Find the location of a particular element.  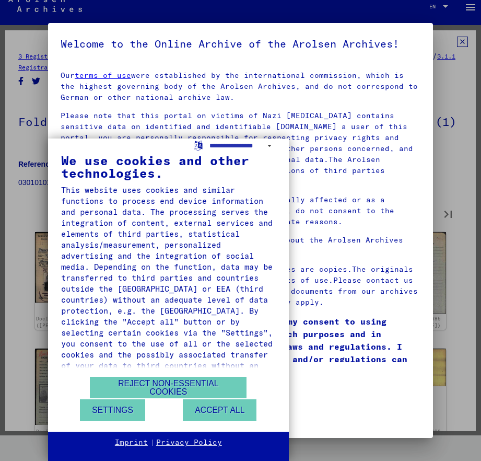

div: We use cookies and other technologies. is located at coordinates (168, 167).